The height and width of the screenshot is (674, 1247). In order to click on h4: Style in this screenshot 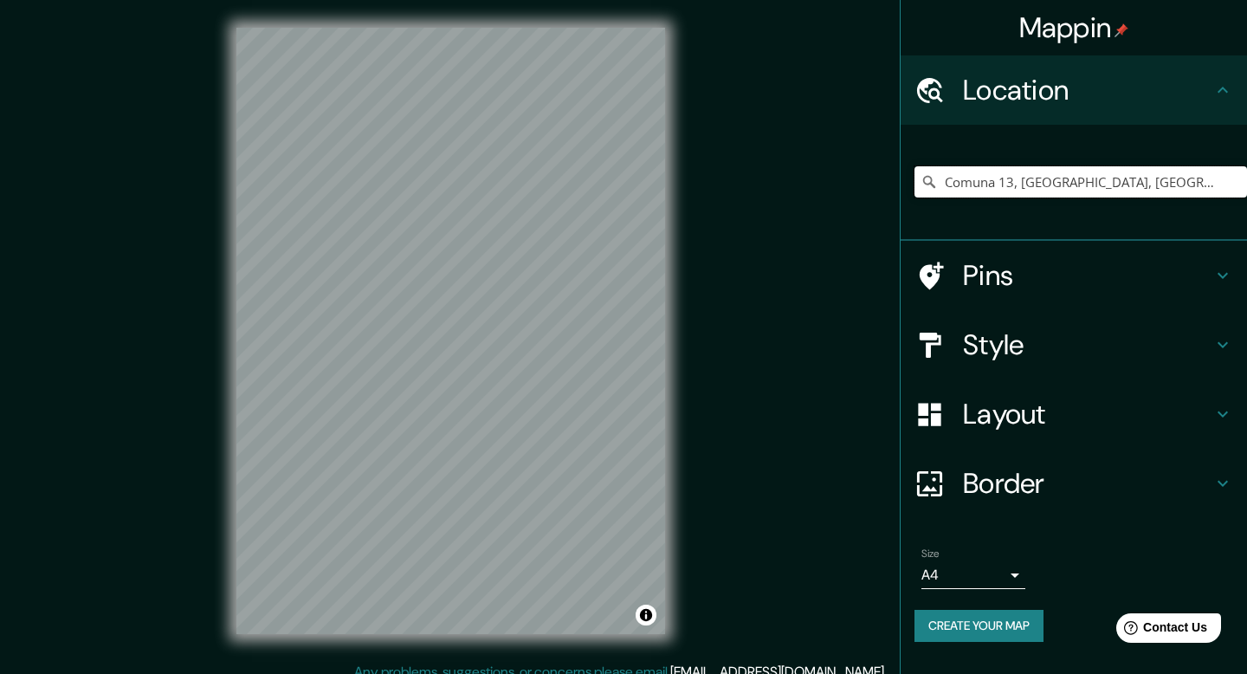, I will do `click(1088, 345)`.